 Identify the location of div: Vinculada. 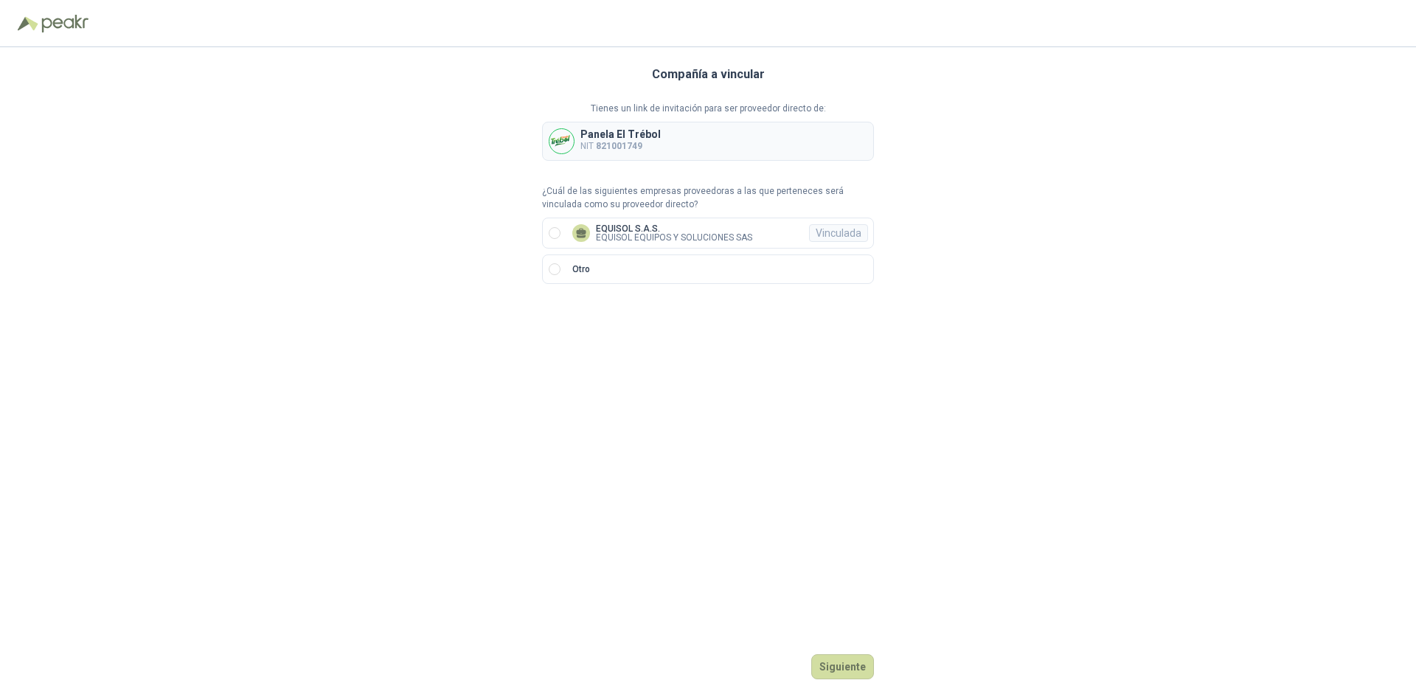
(839, 233).